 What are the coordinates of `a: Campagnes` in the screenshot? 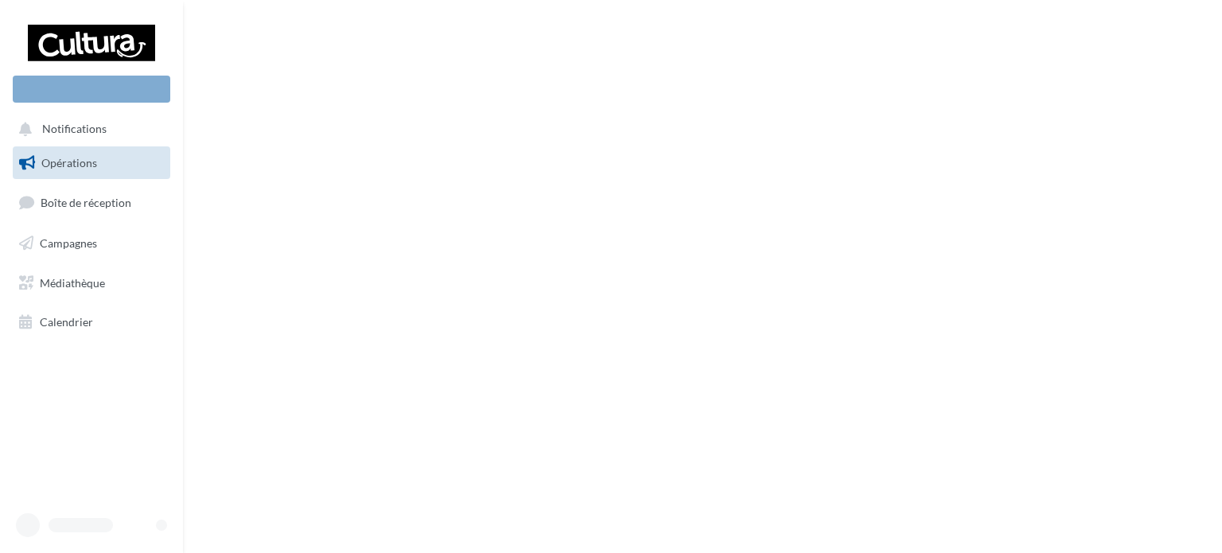 It's located at (92, 244).